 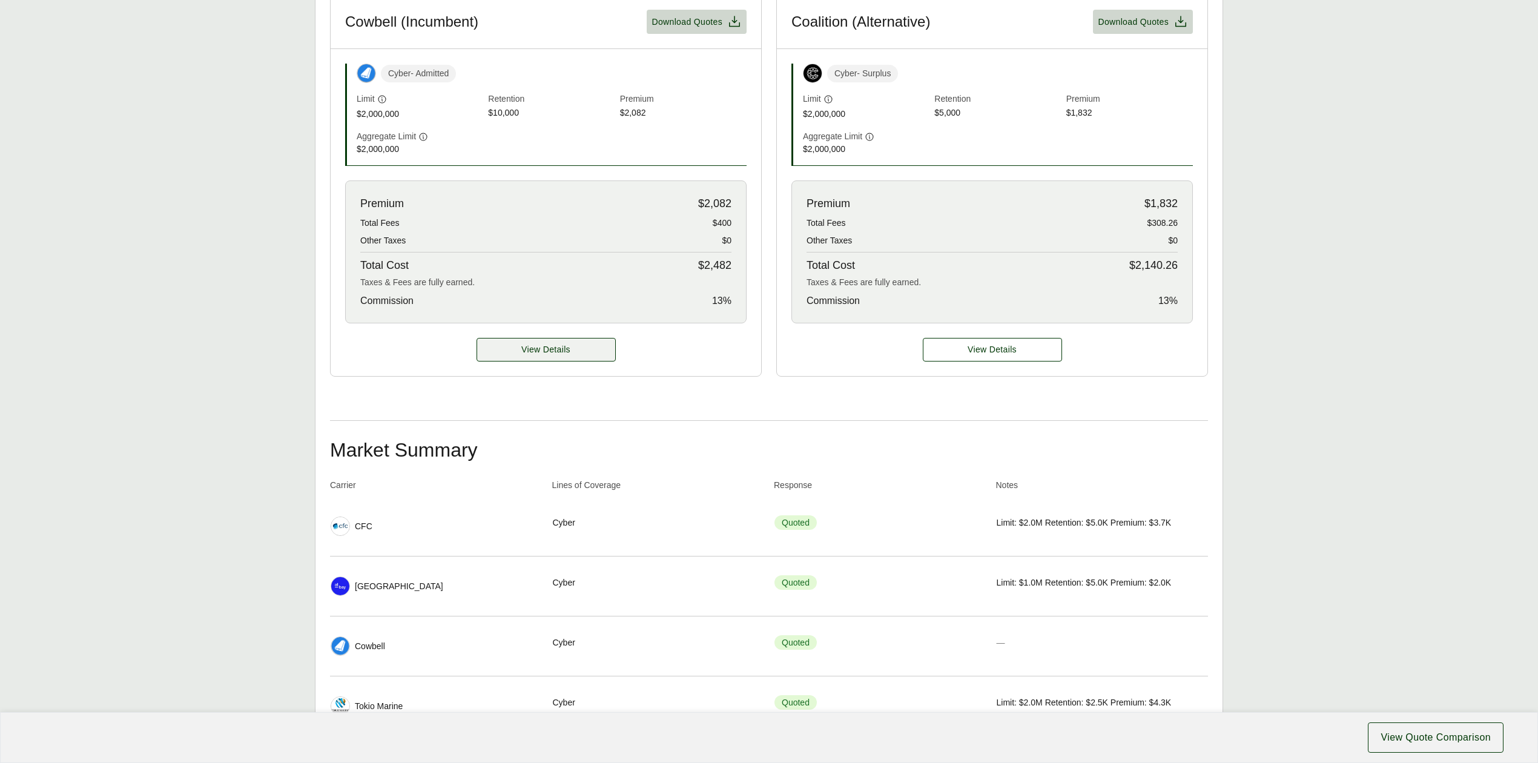 I want to click on a: Cowbell (Incumbent) details, so click(x=546, y=349).